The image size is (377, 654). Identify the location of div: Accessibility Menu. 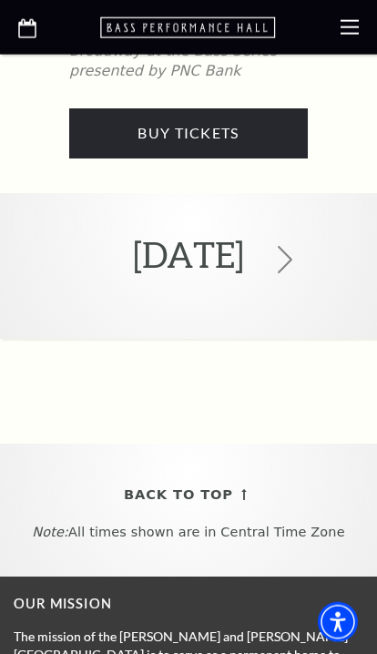
(338, 622).